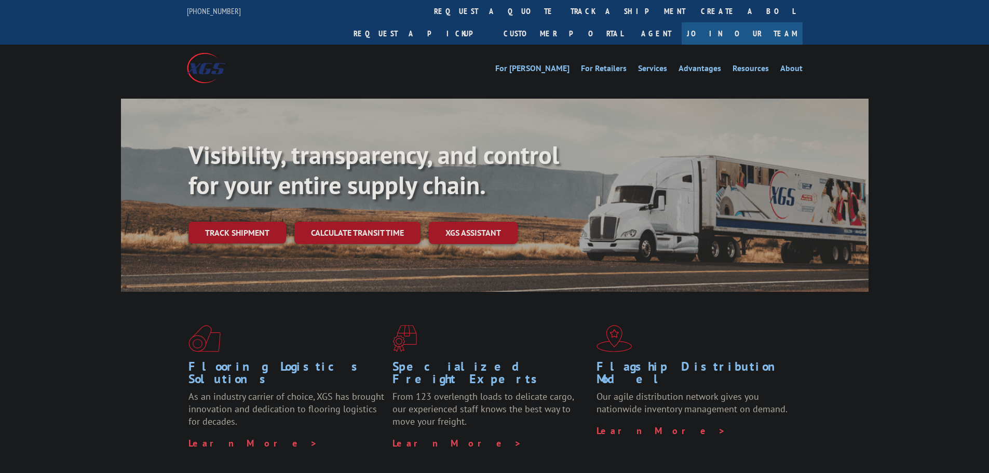  What do you see at coordinates (652, 70) in the screenshot?
I see `a: Services` at bounding box center [652, 70].